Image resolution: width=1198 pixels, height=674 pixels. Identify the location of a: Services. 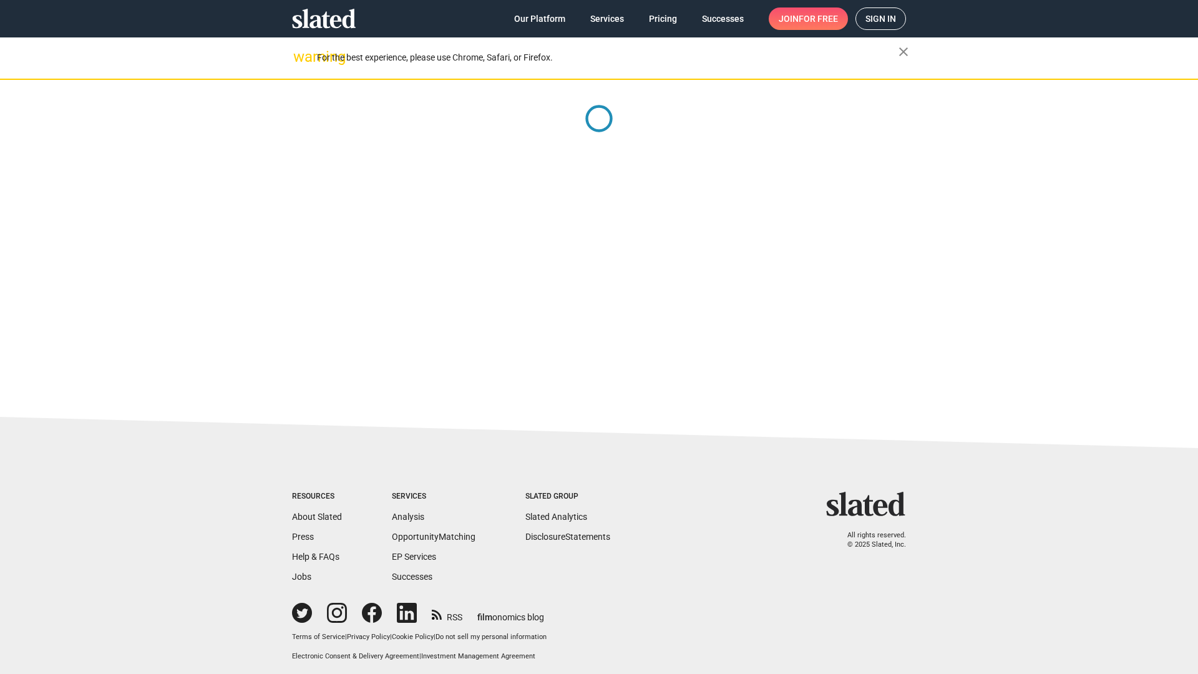
(607, 19).